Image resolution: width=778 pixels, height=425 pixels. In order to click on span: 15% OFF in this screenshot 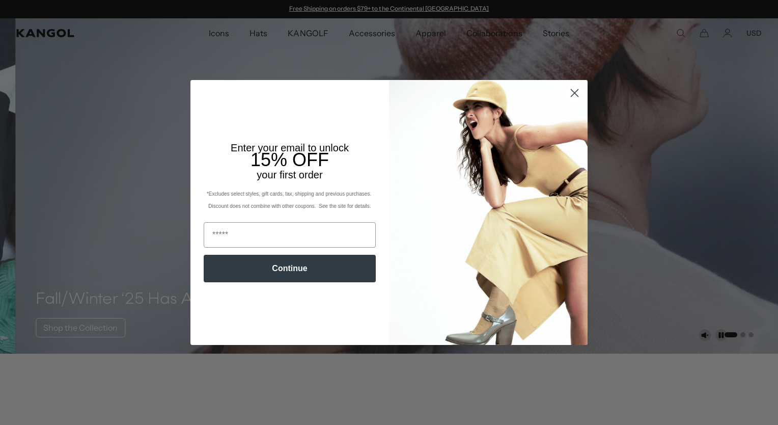, I will do `click(290, 159)`.